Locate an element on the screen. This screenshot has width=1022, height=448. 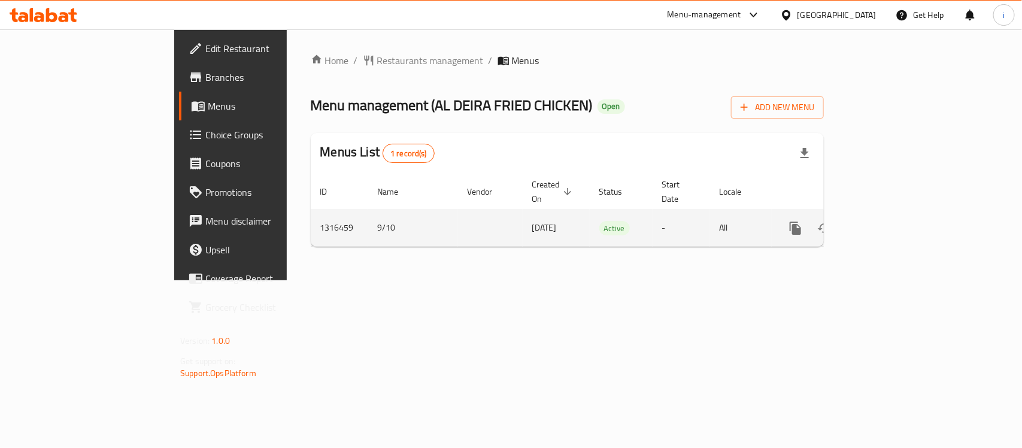
span: ID is located at coordinates (332, 192).